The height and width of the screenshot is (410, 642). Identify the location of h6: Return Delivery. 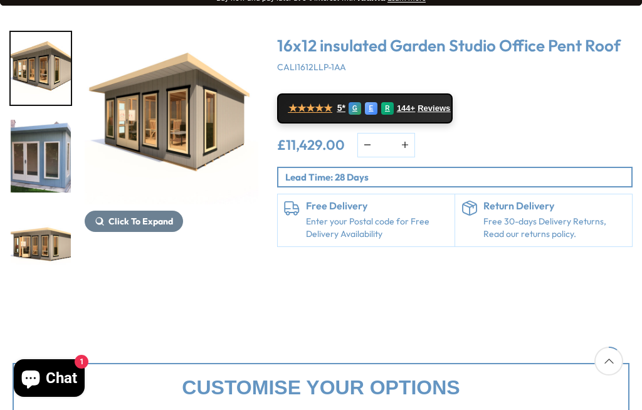
(554, 206).